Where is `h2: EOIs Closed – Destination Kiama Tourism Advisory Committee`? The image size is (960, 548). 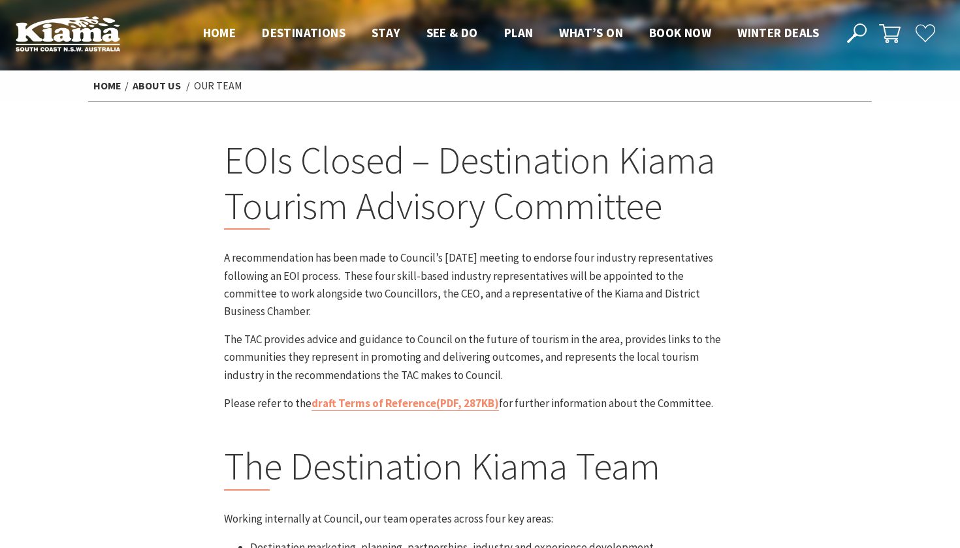
h2: EOIs Closed – Destination Kiama Tourism Advisory Committee is located at coordinates (480, 183).